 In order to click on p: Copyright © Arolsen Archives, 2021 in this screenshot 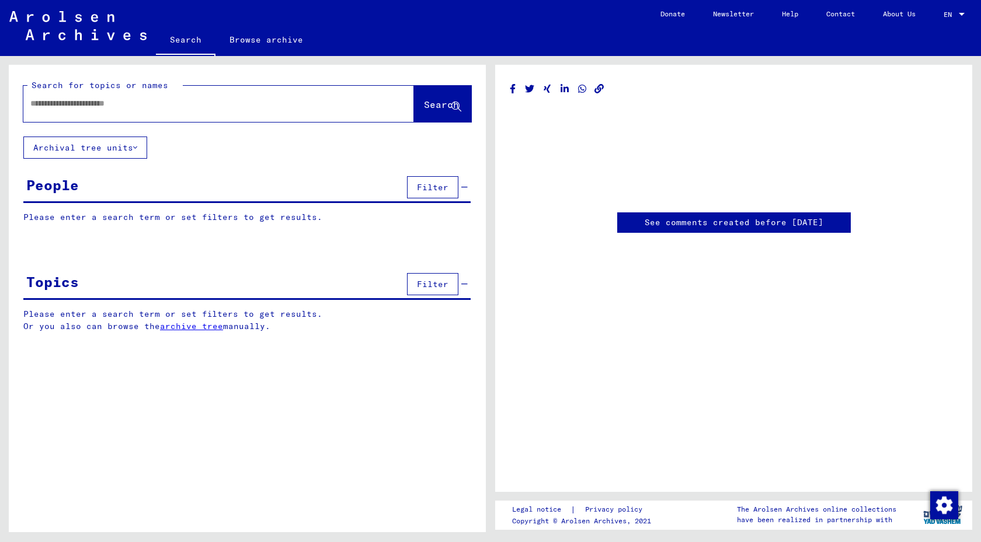, I will do `click(584, 521)`.